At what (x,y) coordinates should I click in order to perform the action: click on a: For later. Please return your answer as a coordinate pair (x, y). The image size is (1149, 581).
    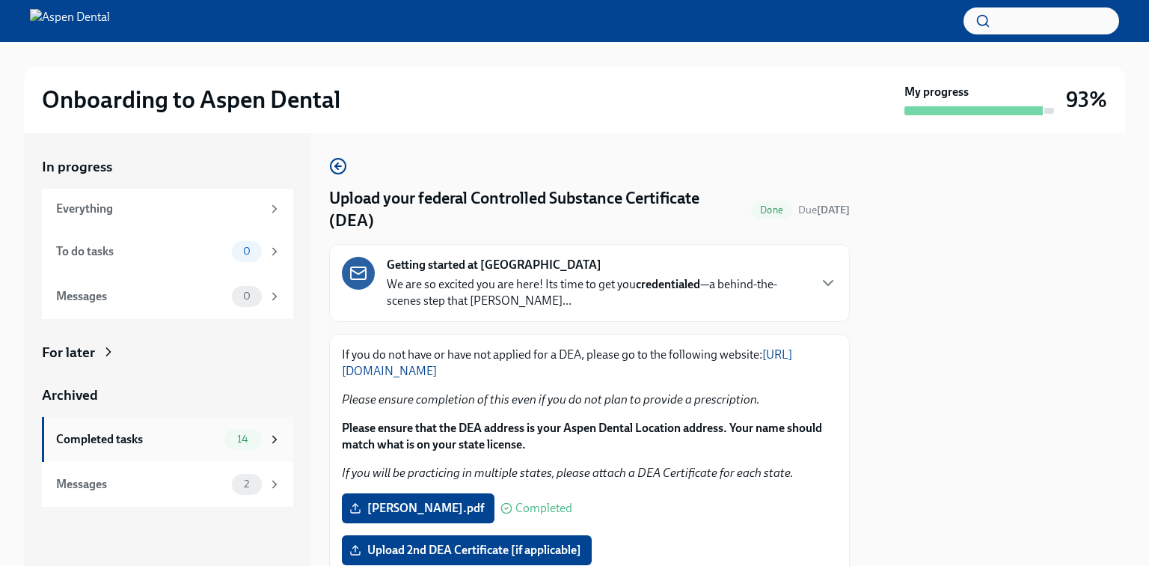
    Looking at the image, I should click on (168, 352).